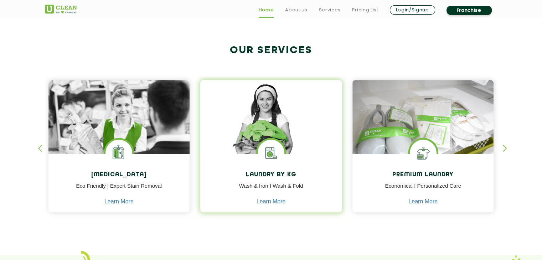 The image size is (542, 260). I want to click on a: Franchise, so click(469, 10).